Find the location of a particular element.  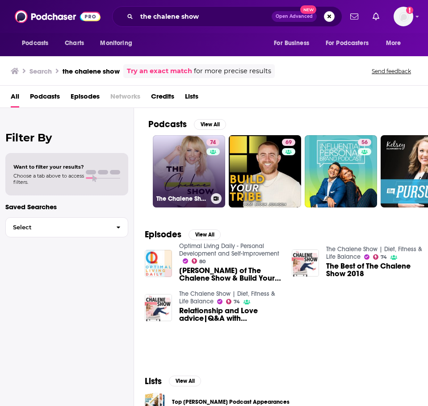

span: Networks is located at coordinates (125, 98).